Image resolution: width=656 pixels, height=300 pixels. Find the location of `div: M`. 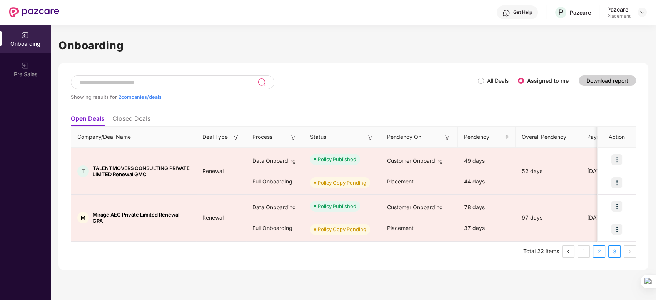

div: M is located at coordinates (83, 218).